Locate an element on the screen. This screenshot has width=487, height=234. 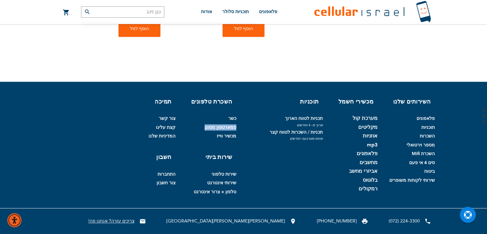
a: (072) 224-3300 is located at coordinates (404, 221).